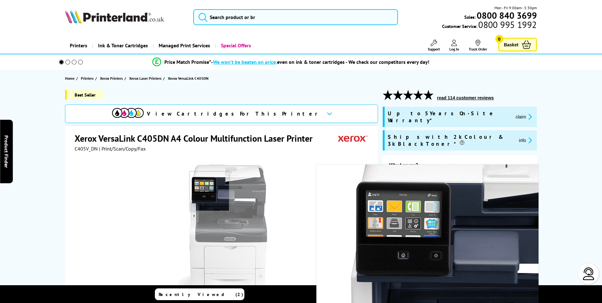  What do you see at coordinates (122, 45) in the screenshot?
I see `a: Ink & Toner Cartridges` at bounding box center [122, 45].